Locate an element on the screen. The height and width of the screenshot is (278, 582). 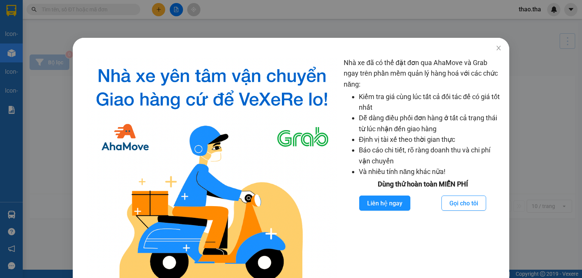
button: Gọi cho tôi is located at coordinates (464, 203).